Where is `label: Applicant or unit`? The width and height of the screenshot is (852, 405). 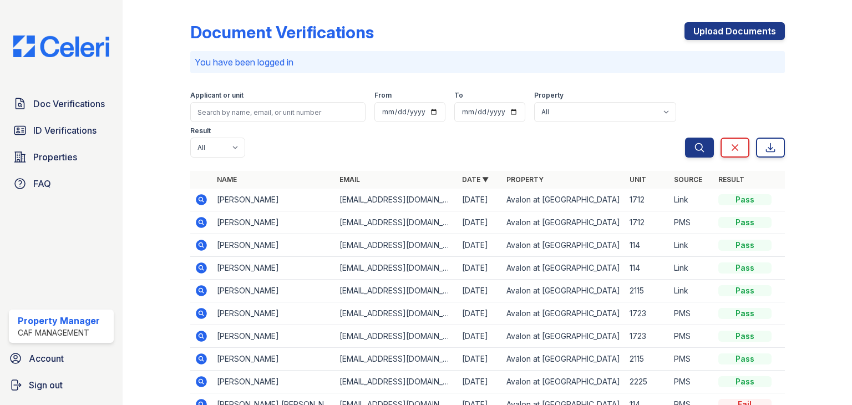 label: Applicant or unit is located at coordinates (217, 95).